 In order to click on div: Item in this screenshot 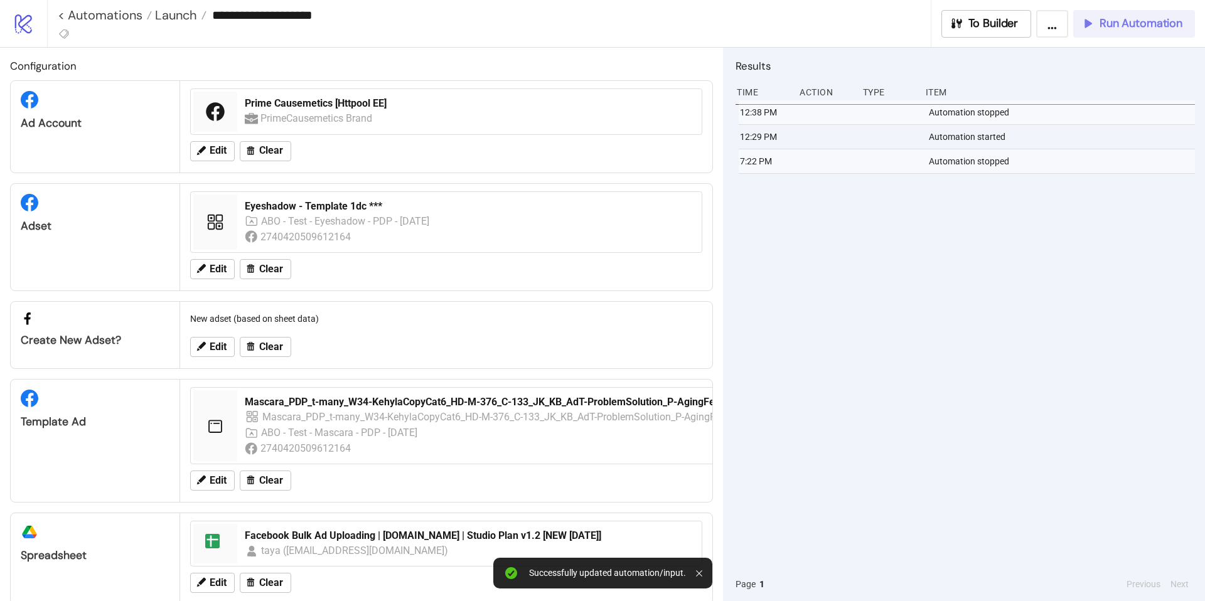, I will do `click(1059, 92)`.